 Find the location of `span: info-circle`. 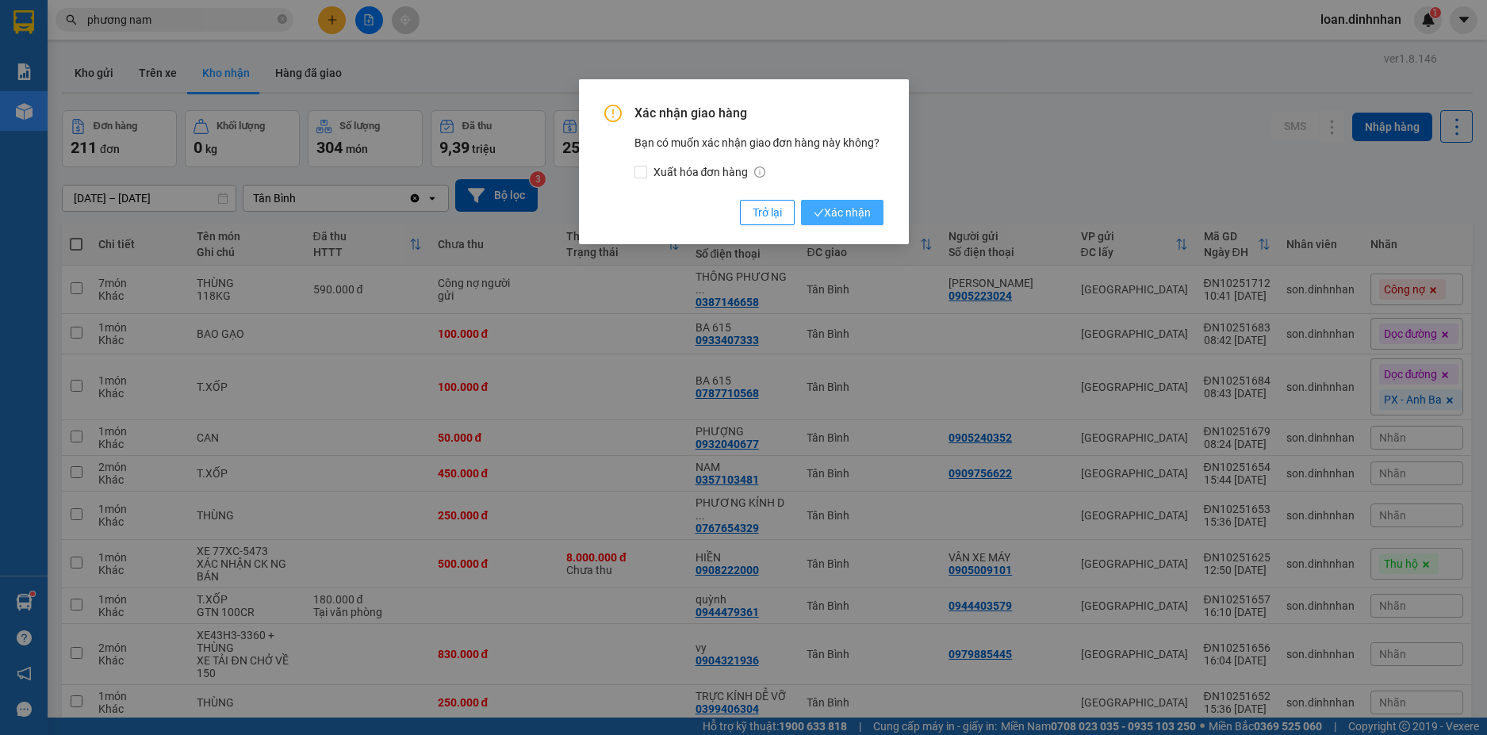

span: info-circle is located at coordinates (760, 172).